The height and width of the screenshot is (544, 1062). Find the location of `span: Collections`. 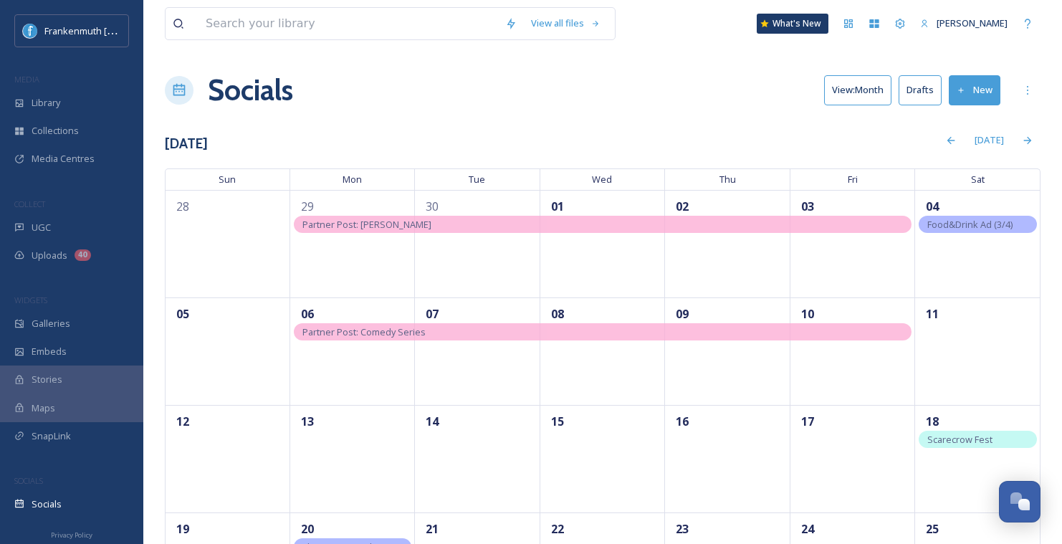

span: Collections is located at coordinates (55, 130).